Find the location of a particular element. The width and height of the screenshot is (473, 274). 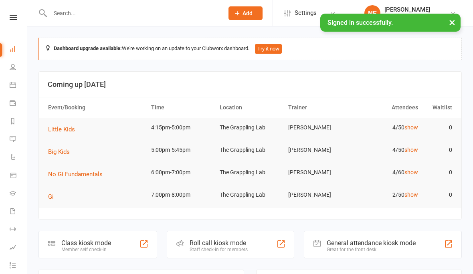

span: Settings is located at coordinates (306, 13).